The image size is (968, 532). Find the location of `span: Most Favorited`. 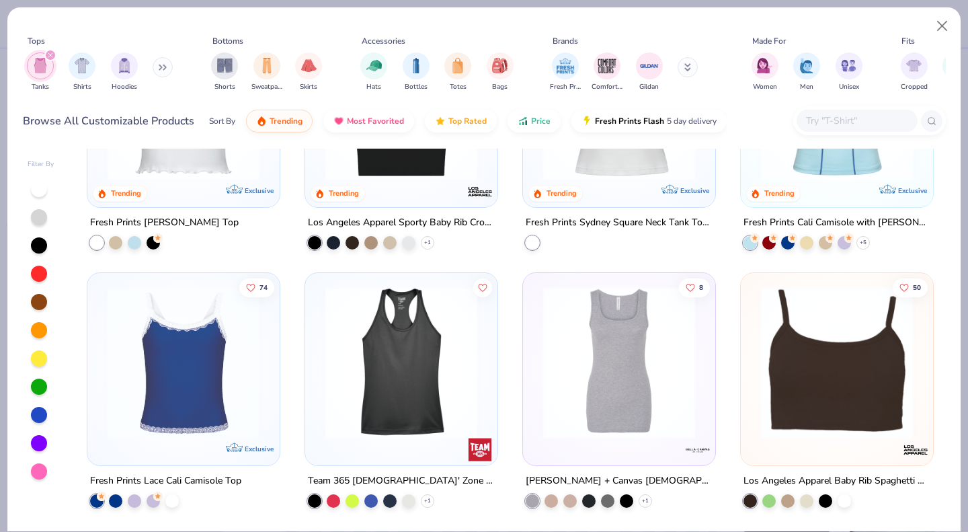

span: Most Favorited is located at coordinates (375, 121).